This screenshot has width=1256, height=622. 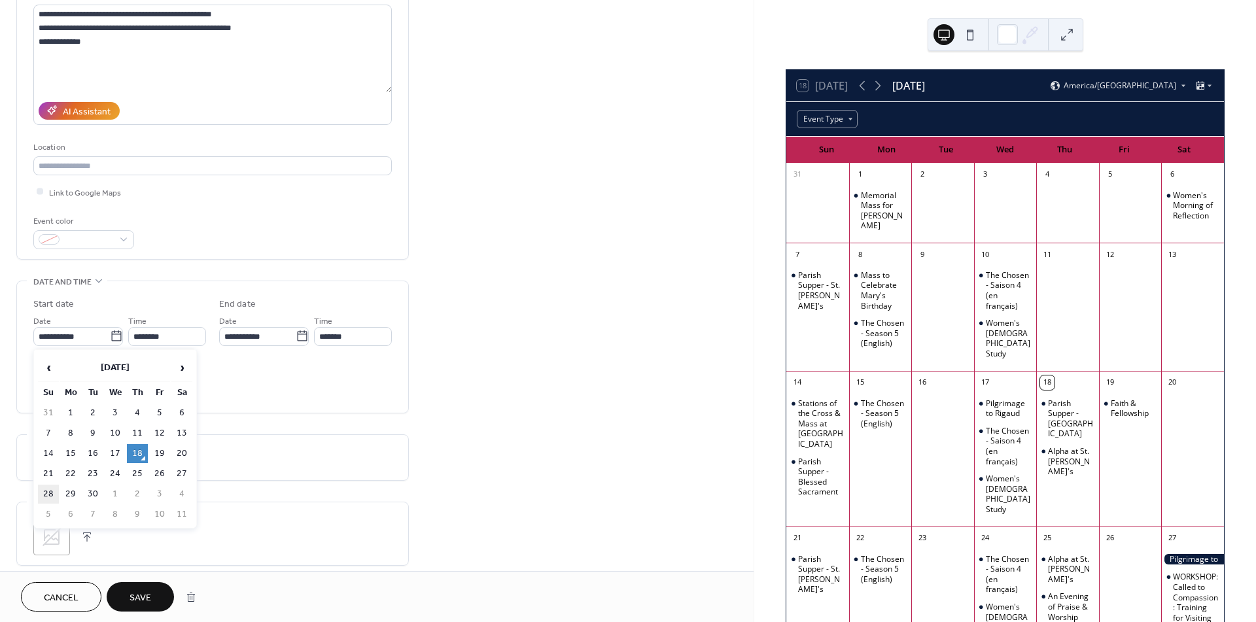 I want to click on td: 31, so click(x=48, y=413).